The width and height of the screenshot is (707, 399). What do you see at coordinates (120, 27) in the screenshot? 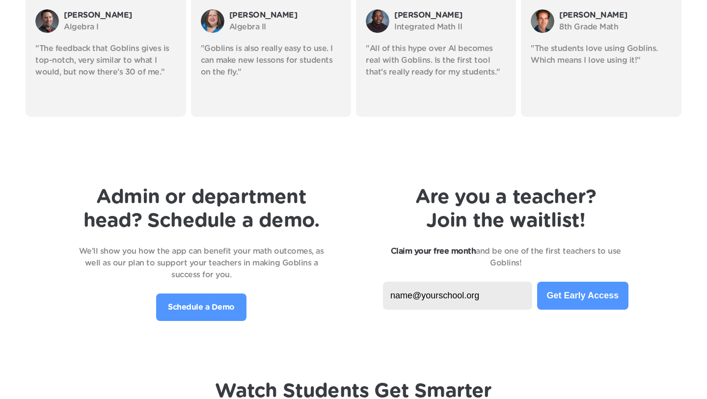
I see `p: Algebra I` at bounding box center [120, 27].